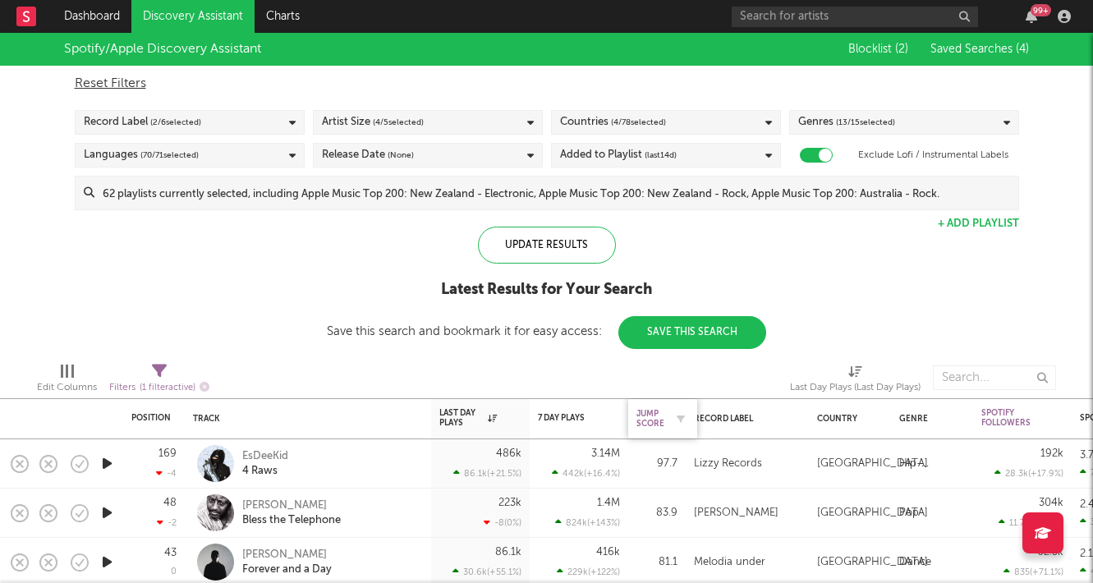 The width and height of the screenshot is (1093, 583). What do you see at coordinates (588, 571) in the screenshot?
I see `div: 229k ( +122 % )` at bounding box center [588, 571].